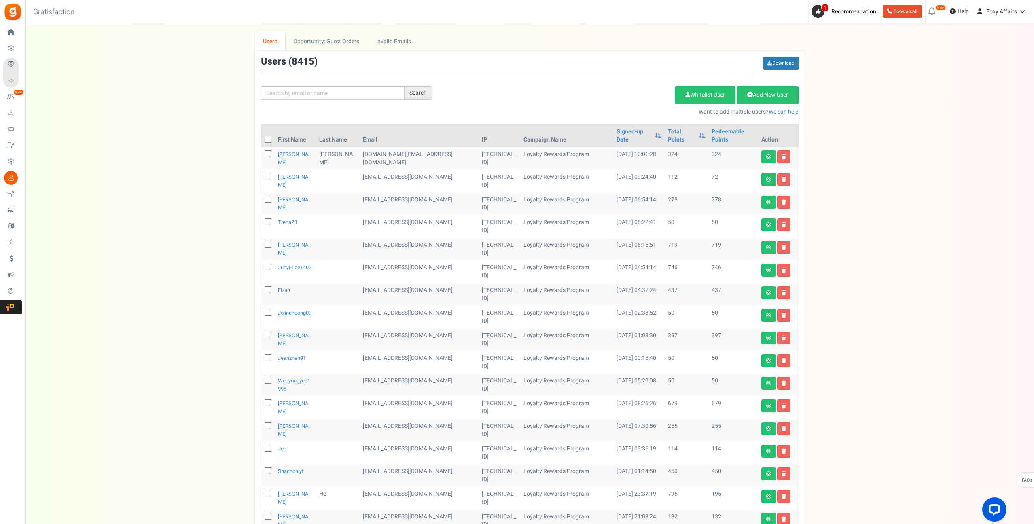 The width and height of the screenshot is (1034, 524). What do you see at coordinates (845, 11) in the screenshot?
I see `a: 1 Recommendation` at bounding box center [845, 11].